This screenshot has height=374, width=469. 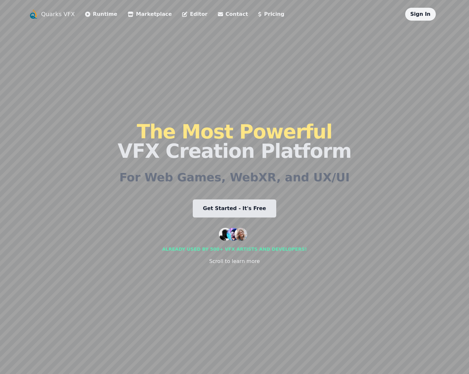 What do you see at coordinates (421, 14) in the screenshot?
I see `a: Sign In` at bounding box center [421, 14].